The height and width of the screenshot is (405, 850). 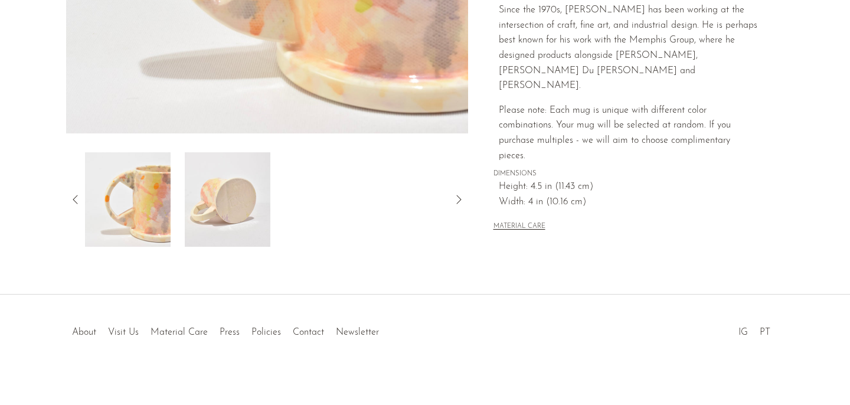 I want to click on a: Material Care, so click(x=179, y=332).